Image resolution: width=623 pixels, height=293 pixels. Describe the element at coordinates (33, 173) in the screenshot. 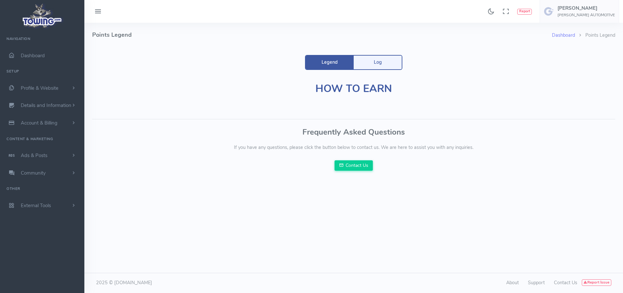

I see `span: Community` at that location.